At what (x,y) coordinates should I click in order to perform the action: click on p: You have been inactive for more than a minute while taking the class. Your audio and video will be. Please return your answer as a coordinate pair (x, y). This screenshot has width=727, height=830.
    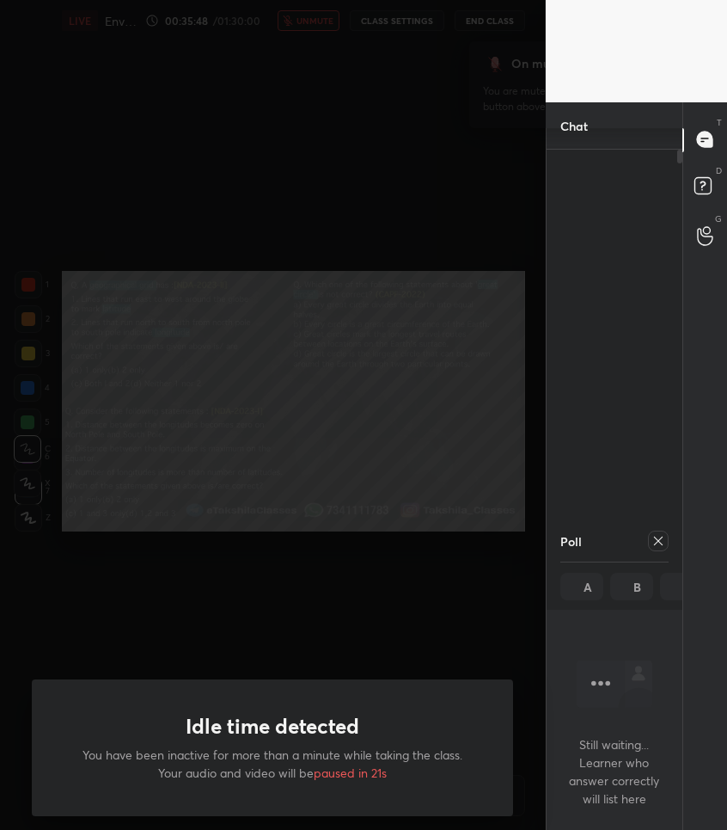
    Looking at the image, I should click on (272, 763).